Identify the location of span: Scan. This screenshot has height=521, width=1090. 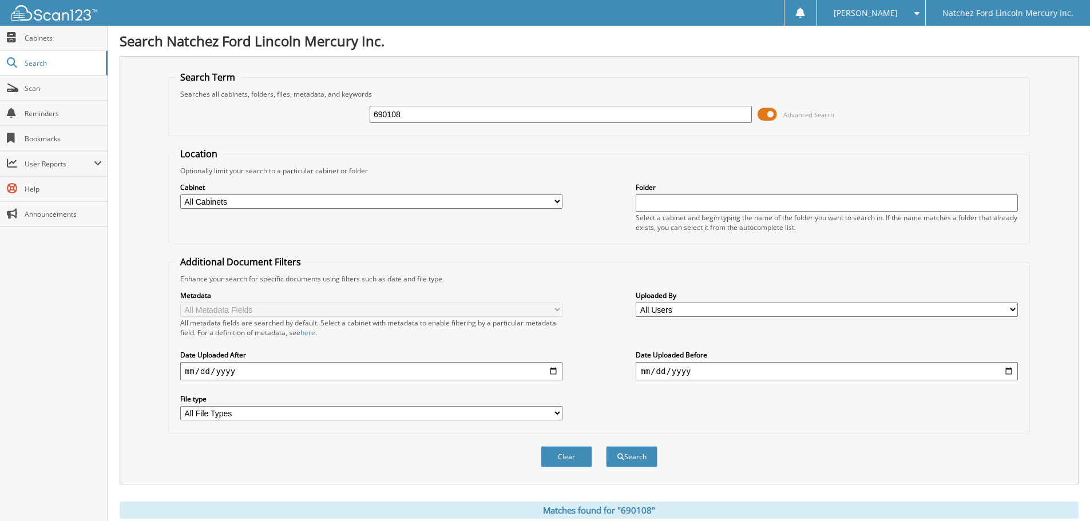
(63, 88).